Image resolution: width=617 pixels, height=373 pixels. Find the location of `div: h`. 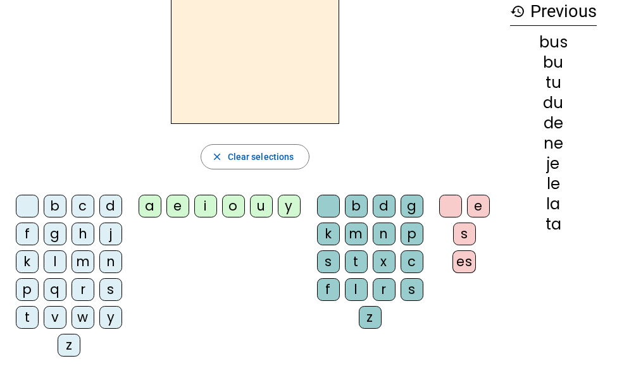

div: h is located at coordinates (83, 234).